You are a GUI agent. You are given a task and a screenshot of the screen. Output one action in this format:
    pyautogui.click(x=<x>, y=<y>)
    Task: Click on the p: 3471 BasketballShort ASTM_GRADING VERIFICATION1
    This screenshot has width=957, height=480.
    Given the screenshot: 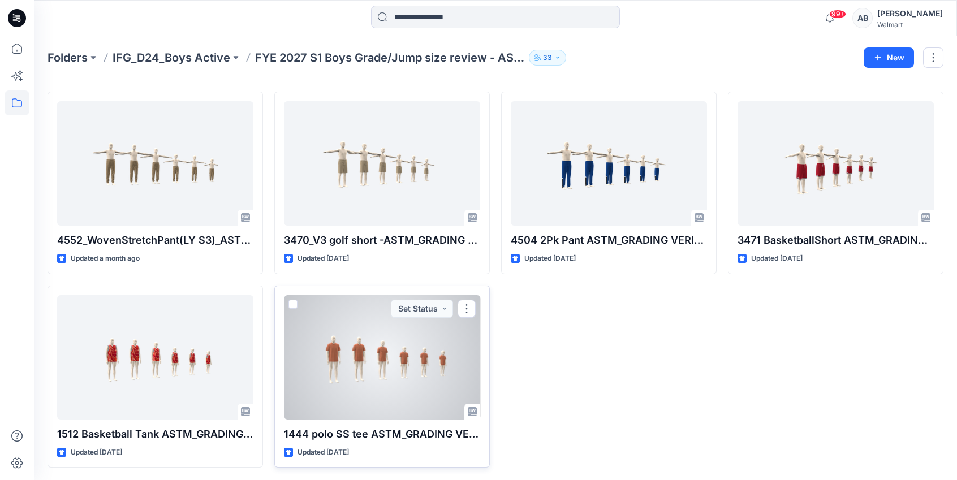 What is the action you would take?
    pyautogui.click(x=835, y=240)
    